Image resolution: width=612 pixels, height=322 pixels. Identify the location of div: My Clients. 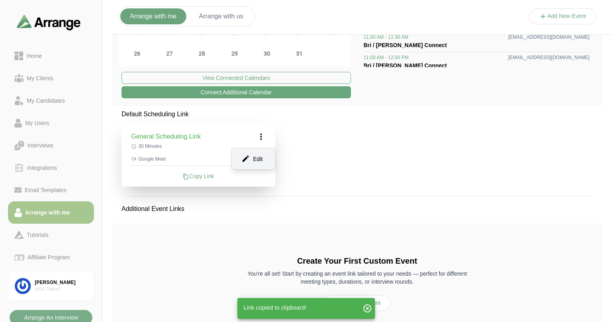
(40, 78).